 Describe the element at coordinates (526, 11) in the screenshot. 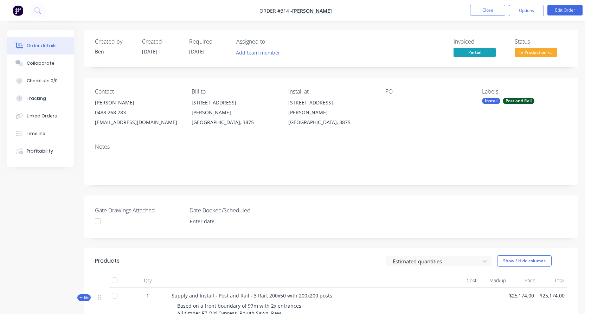

I see `button: Options` at that location.